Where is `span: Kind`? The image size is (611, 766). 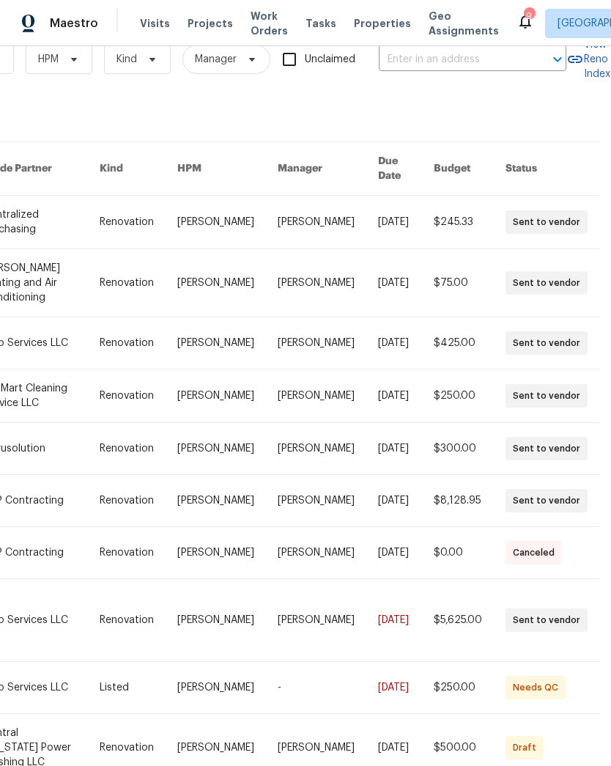
span: Kind is located at coordinates (127, 59).